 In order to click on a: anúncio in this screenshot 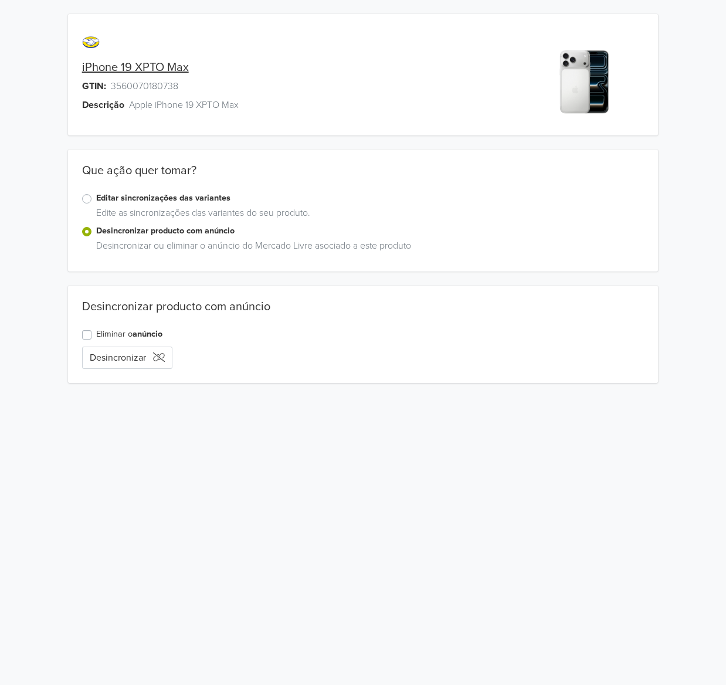, I will do `click(147, 334)`.